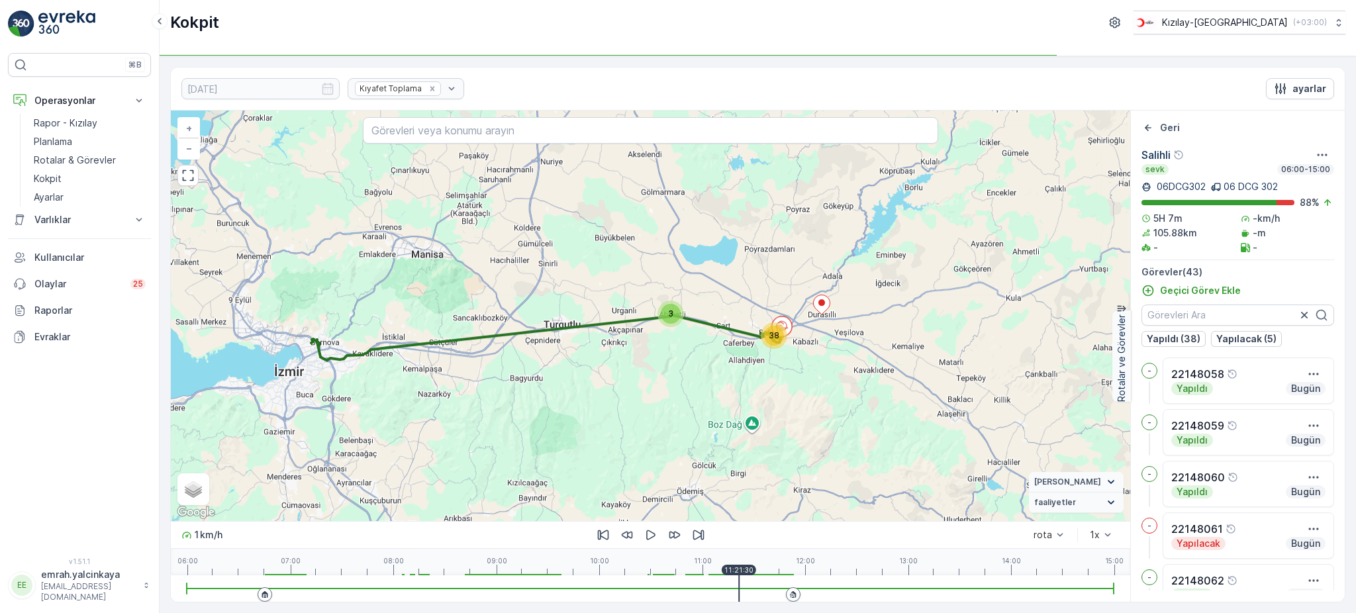  What do you see at coordinates (1197, 580) in the screenshot?
I see `p: 22148062` at bounding box center [1197, 580].